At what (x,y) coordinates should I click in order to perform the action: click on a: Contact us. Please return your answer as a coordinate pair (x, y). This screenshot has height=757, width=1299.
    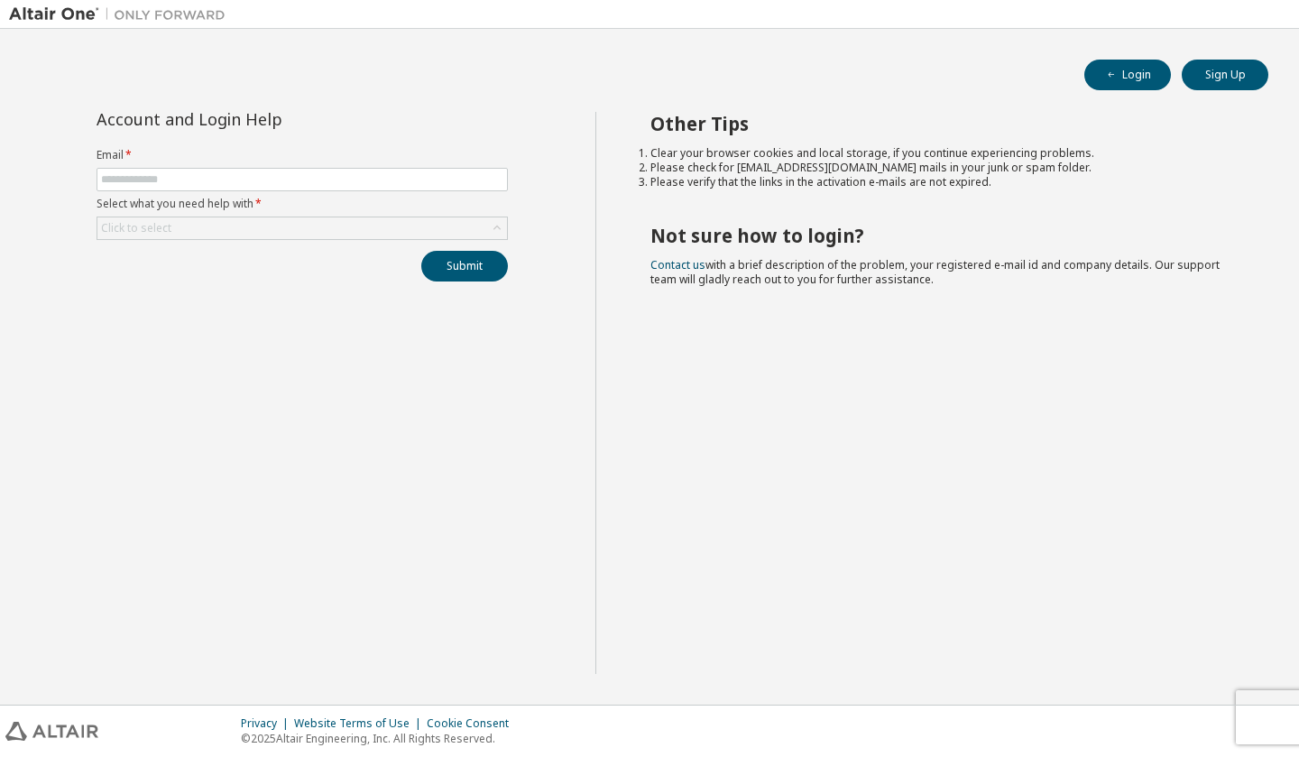
    Looking at the image, I should click on (677, 264).